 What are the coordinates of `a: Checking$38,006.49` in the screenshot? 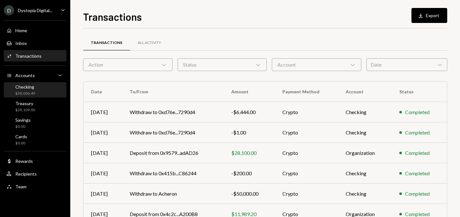 It's located at (35, 90).